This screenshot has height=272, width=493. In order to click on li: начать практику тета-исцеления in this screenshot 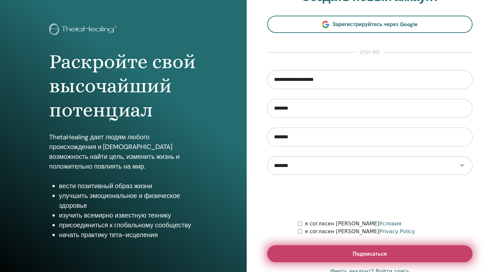, I will do `click(128, 234)`.